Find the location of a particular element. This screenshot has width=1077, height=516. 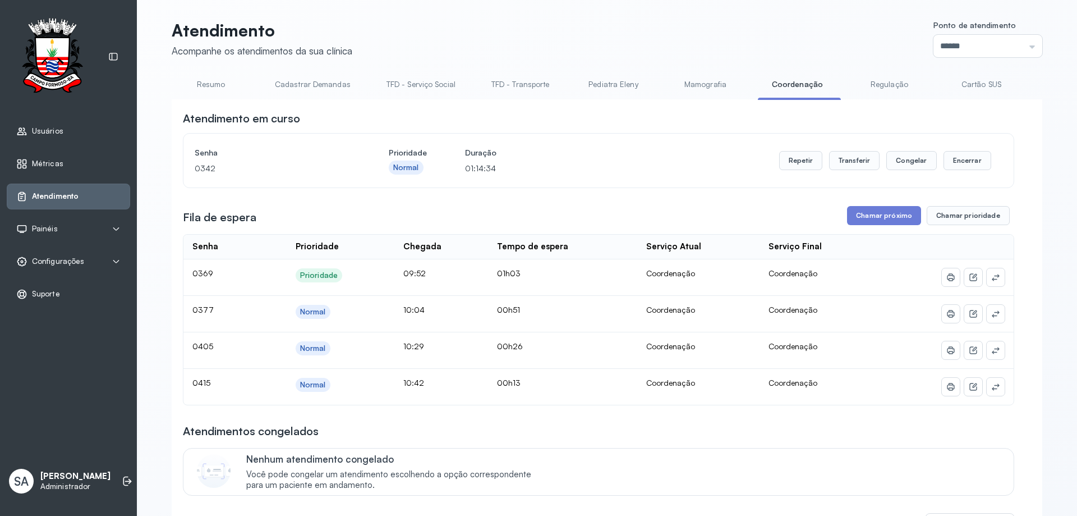

h3: Atendimento em curso is located at coordinates (241, 118).